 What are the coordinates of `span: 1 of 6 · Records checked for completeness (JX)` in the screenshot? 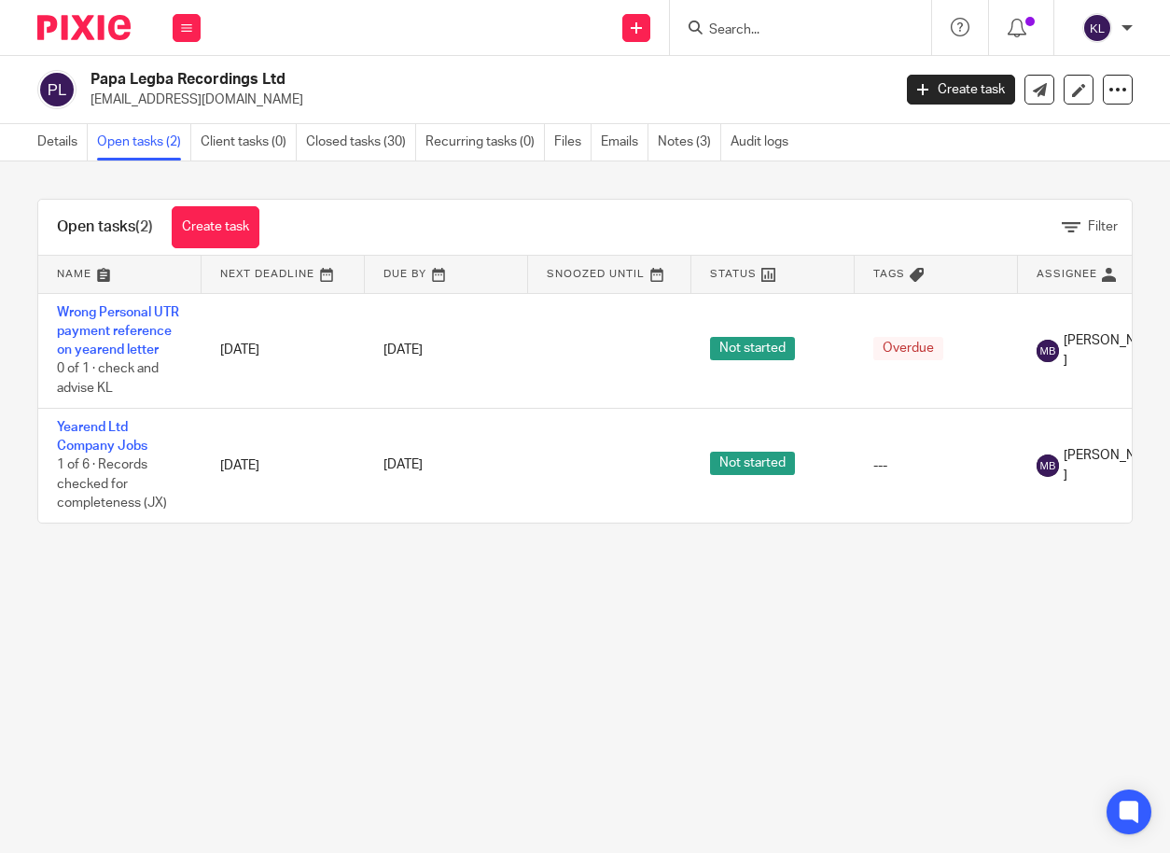 It's located at (112, 483).